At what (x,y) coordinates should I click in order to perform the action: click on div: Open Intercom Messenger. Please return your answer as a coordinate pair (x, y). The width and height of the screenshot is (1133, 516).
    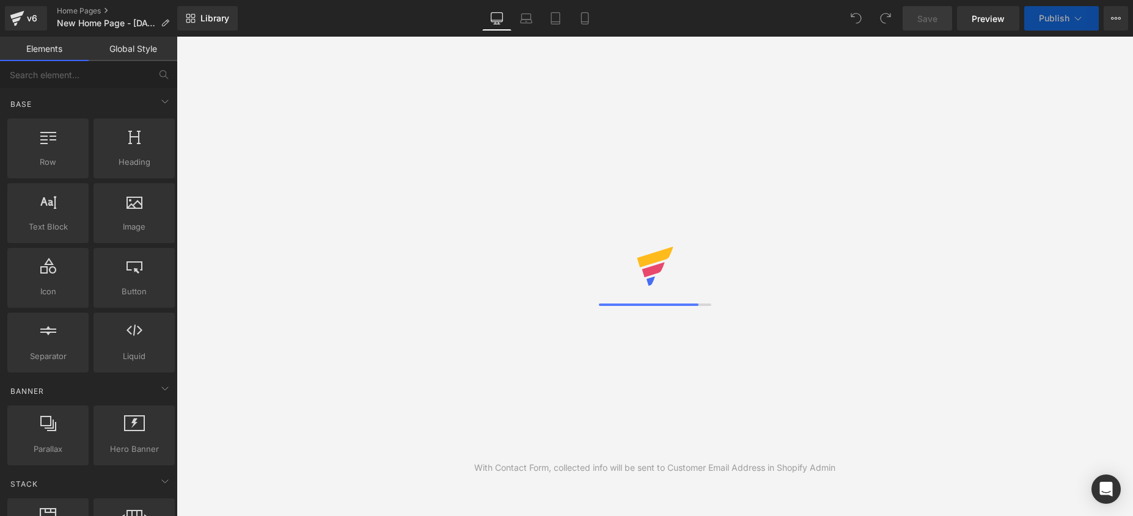
    Looking at the image, I should click on (1106, 489).